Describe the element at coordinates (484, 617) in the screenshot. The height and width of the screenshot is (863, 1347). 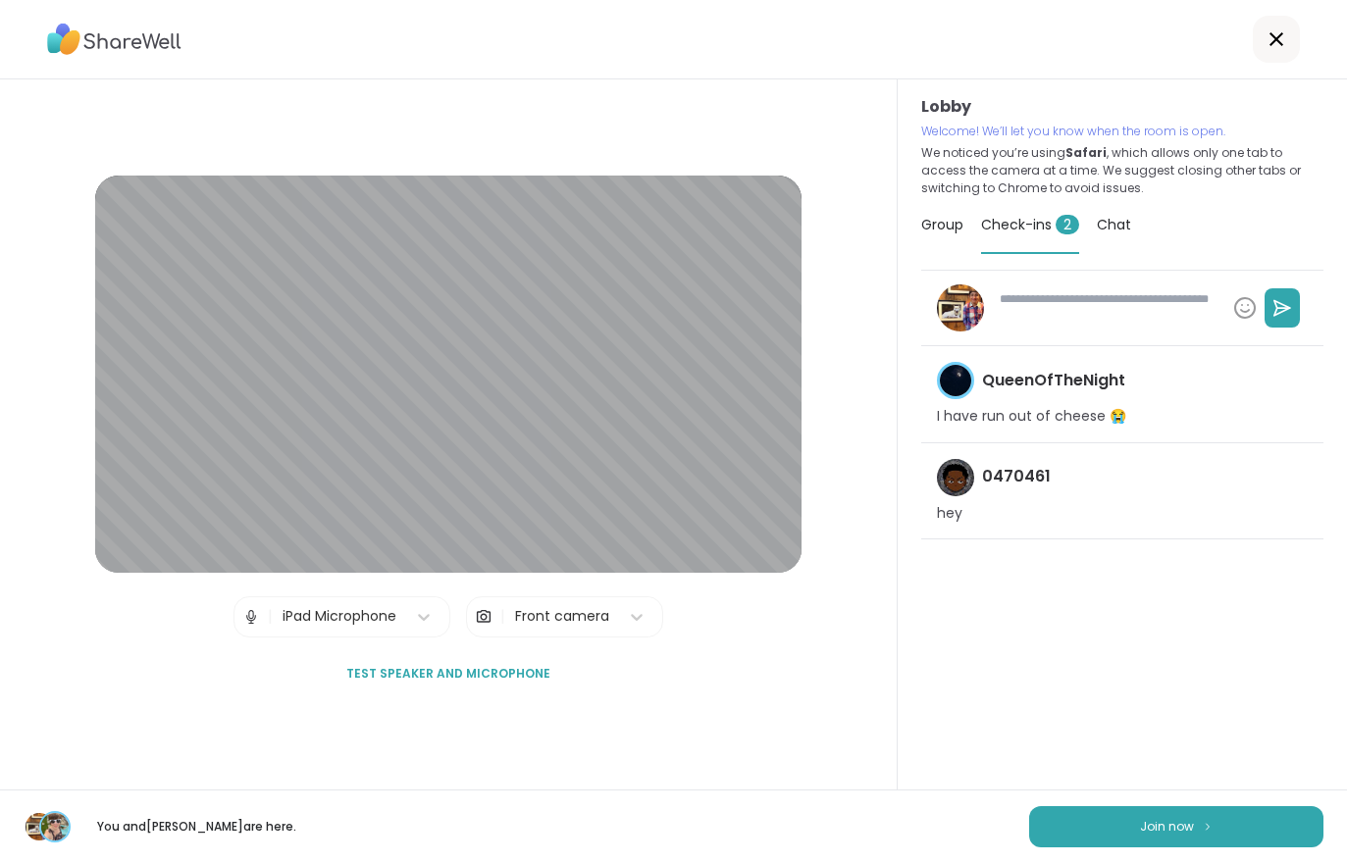
I see `img: Camera` at that location.